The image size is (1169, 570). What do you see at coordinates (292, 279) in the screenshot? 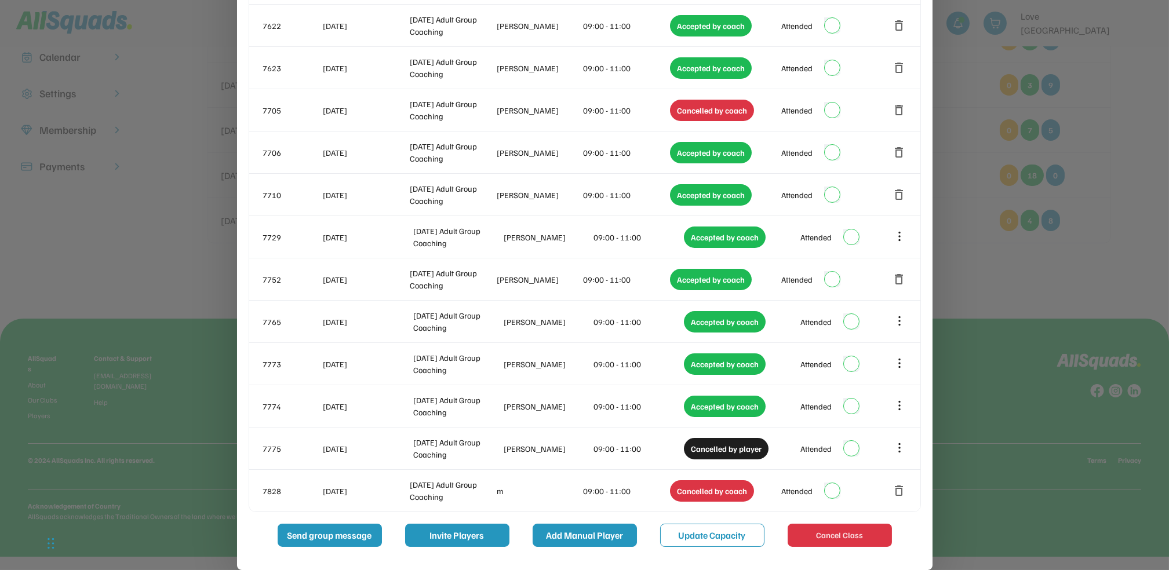
I see `div: 7752` at bounding box center [292, 279].